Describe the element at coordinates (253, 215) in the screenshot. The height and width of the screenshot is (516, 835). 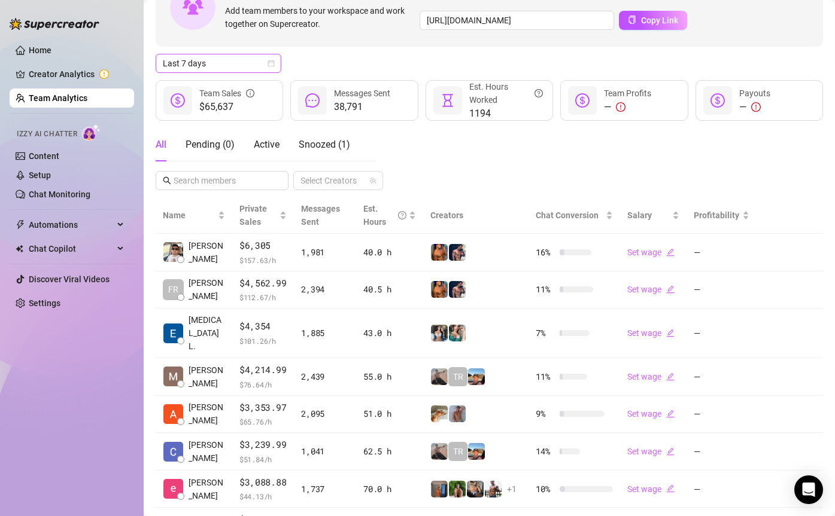
I see `span: Private Sales` at that location.